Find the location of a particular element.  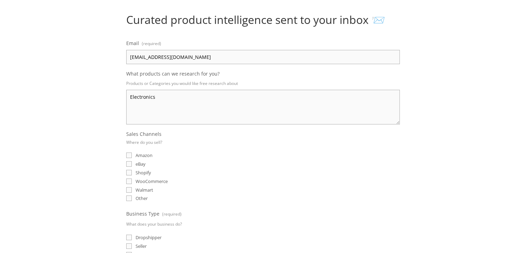

span: Shopify is located at coordinates (143, 172).